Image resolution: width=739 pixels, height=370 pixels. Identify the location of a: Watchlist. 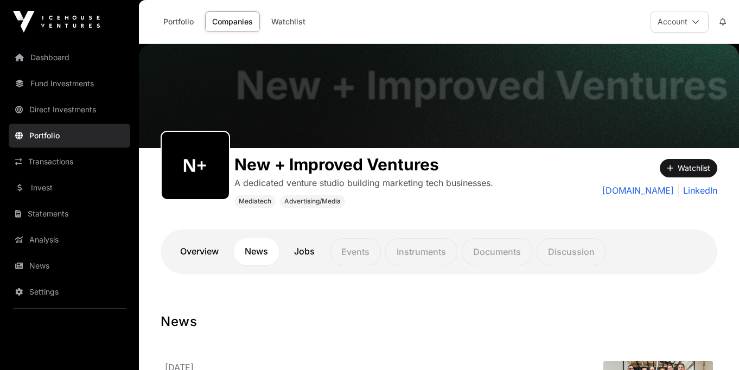
(288, 22).